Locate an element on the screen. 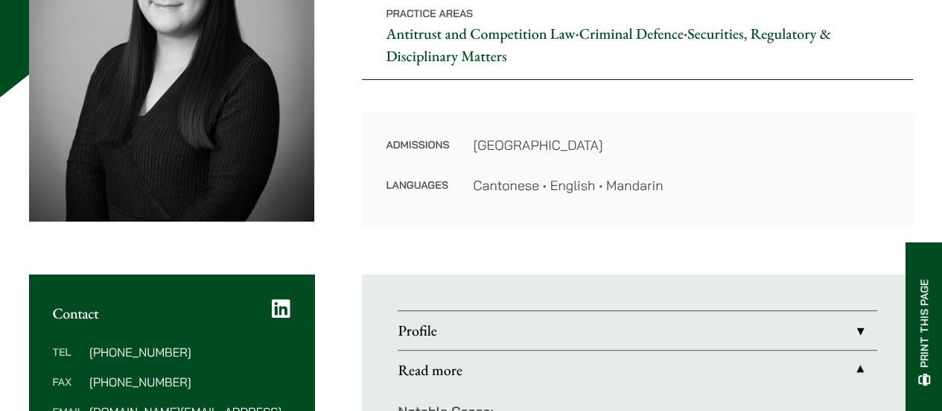  dd: Cantonese • English • Mandarin is located at coordinates (681, 185).